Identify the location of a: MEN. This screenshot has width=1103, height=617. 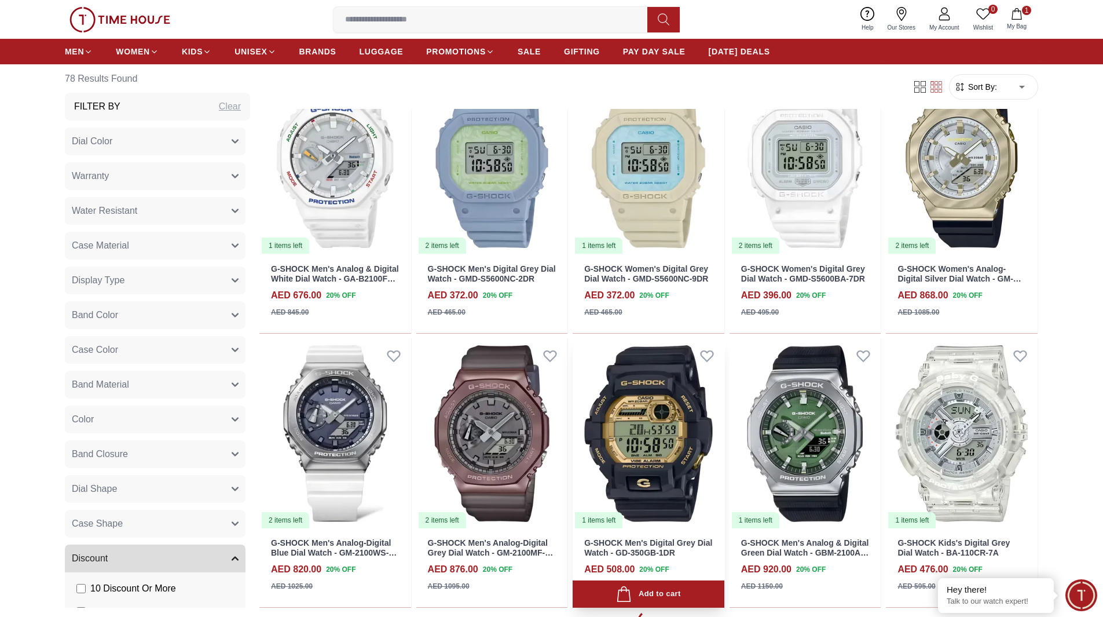
(79, 52).